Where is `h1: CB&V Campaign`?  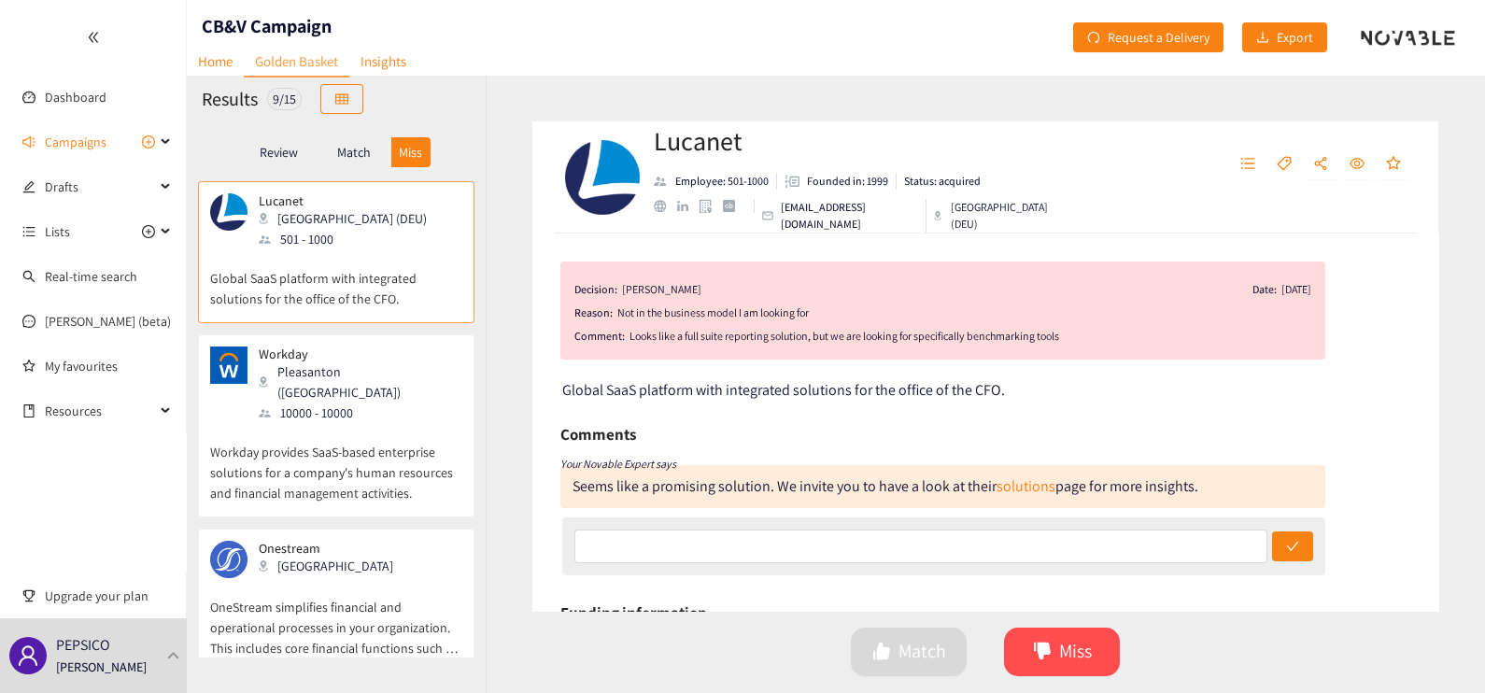 h1: CB&V Campaign is located at coordinates (266, 26).